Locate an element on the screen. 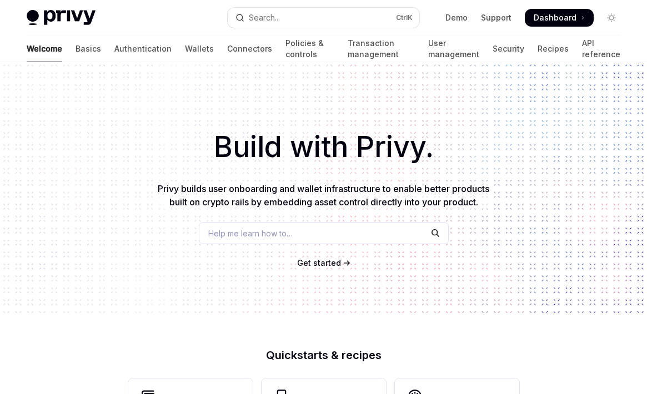  span: Privy builds user onboarding and wallet infrastructure to enable better products built on crypto ... is located at coordinates (323, 195).